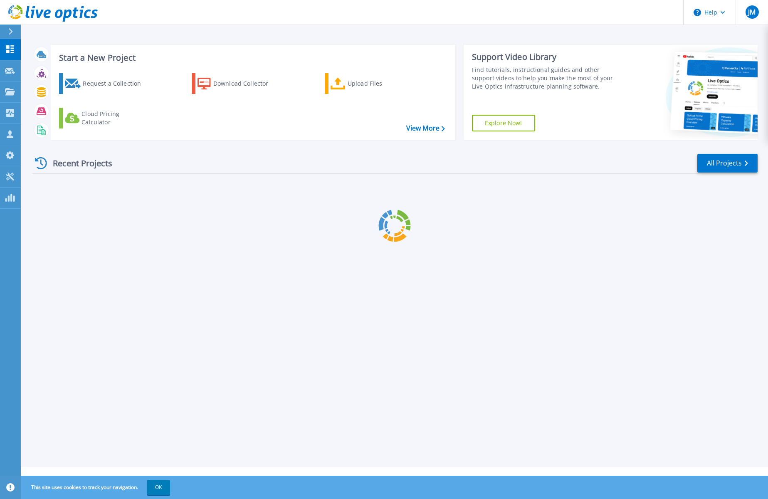 The height and width of the screenshot is (499, 768). What do you see at coordinates (752, 12) in the screenshot?
I see `span: JM` at bounding box center [752, 12].